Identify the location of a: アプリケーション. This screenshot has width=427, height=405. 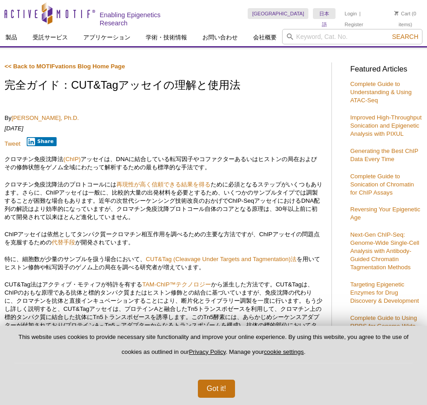
(107, 38).